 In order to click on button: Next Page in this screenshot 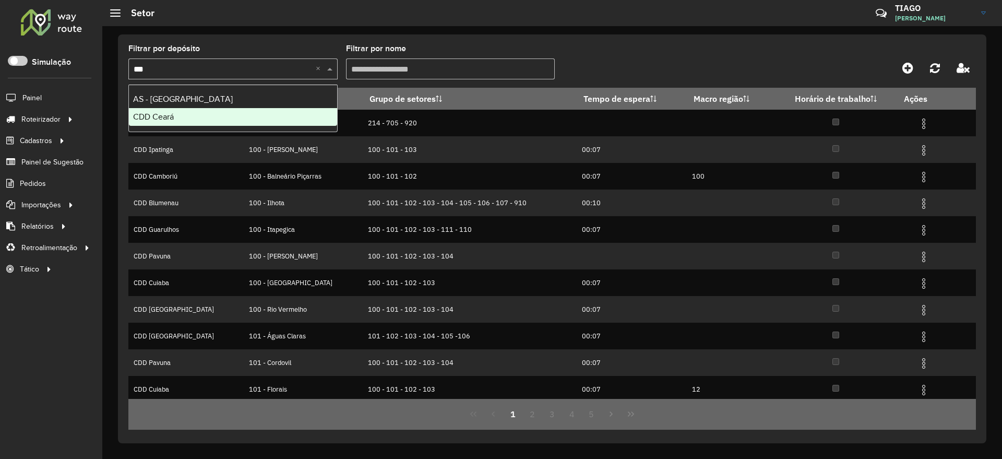, I will do `click(611, 414)`.